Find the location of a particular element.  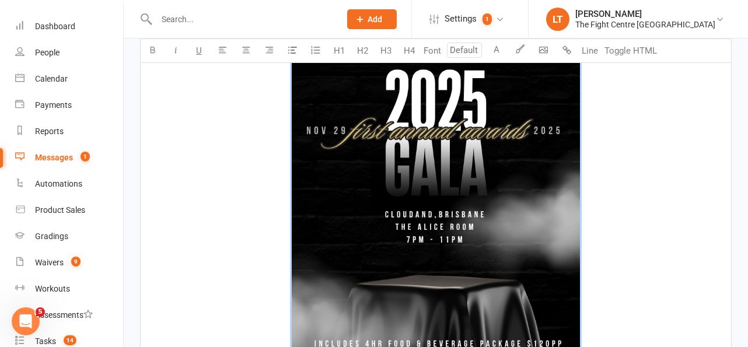

a: People is located at coordinates (69, 53).